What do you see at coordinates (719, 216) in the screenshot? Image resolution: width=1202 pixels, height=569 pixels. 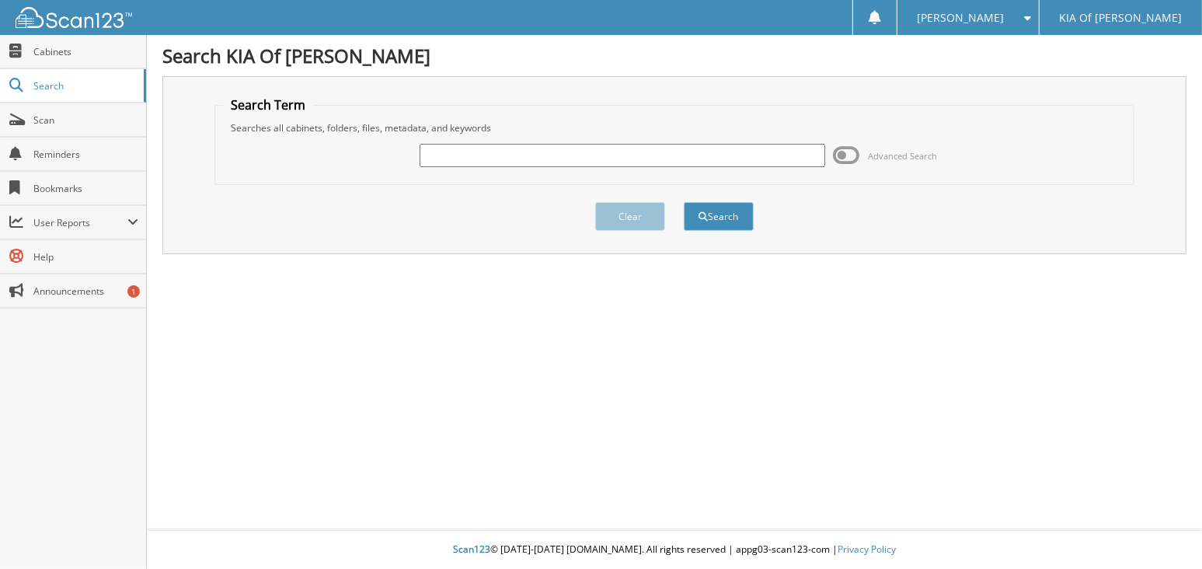 I see `button: Search` at bounding box center [719, 216].